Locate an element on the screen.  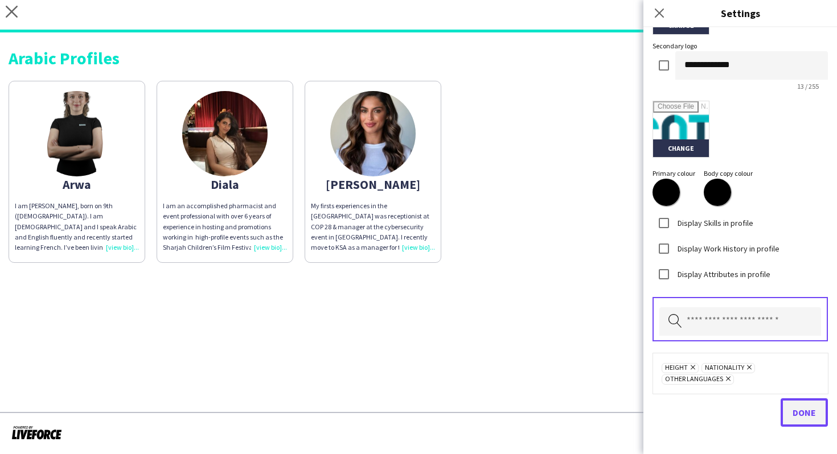
button: Done is located at coordinates (804, 413).